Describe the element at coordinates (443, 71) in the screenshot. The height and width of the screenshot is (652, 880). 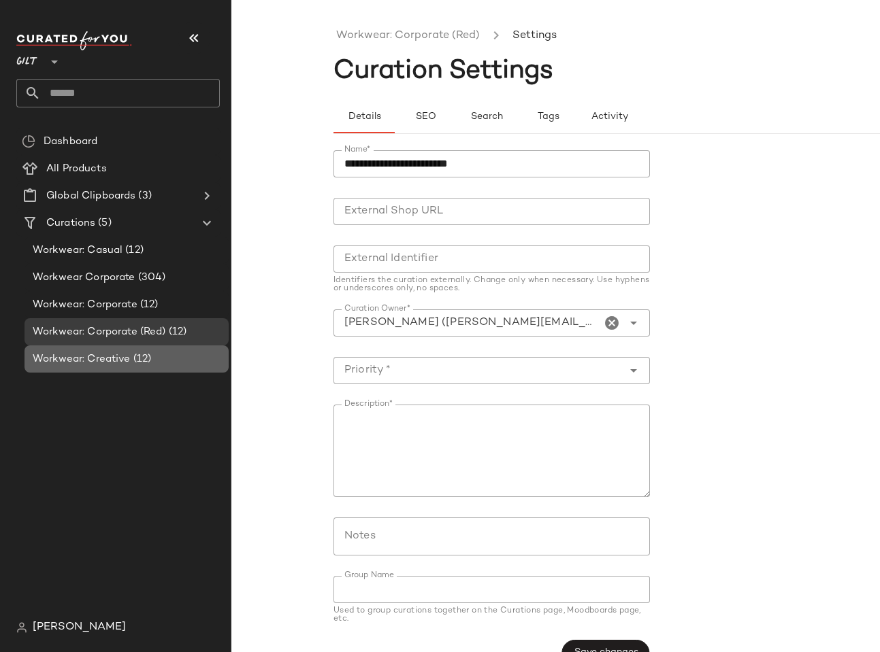
I see `span: Curation Settings` at that location.